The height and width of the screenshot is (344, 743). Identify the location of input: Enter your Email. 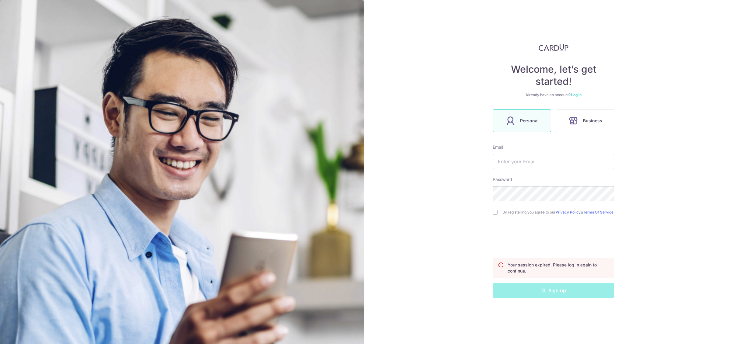
(553, 161).